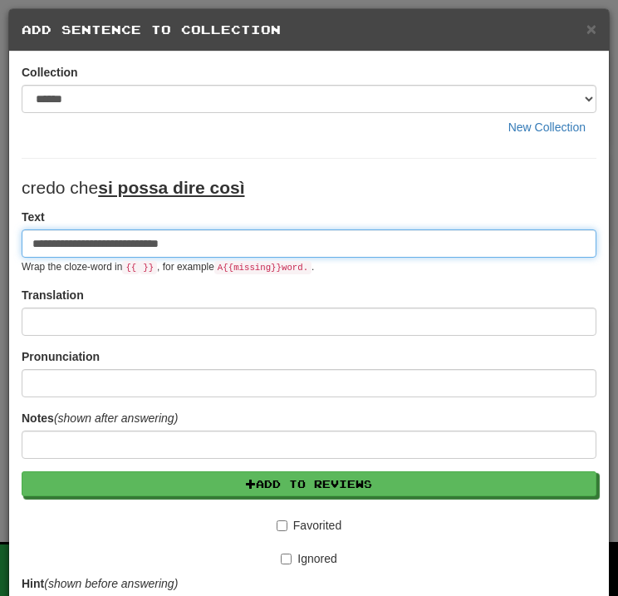 The height and width of the screenshot is (596, 618). I want to click on label: Text, so click(33, 217).